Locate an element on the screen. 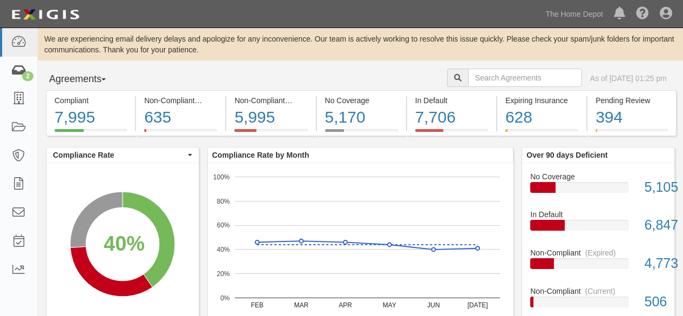  input: Search Agreements is located at coordinates (525, 78).